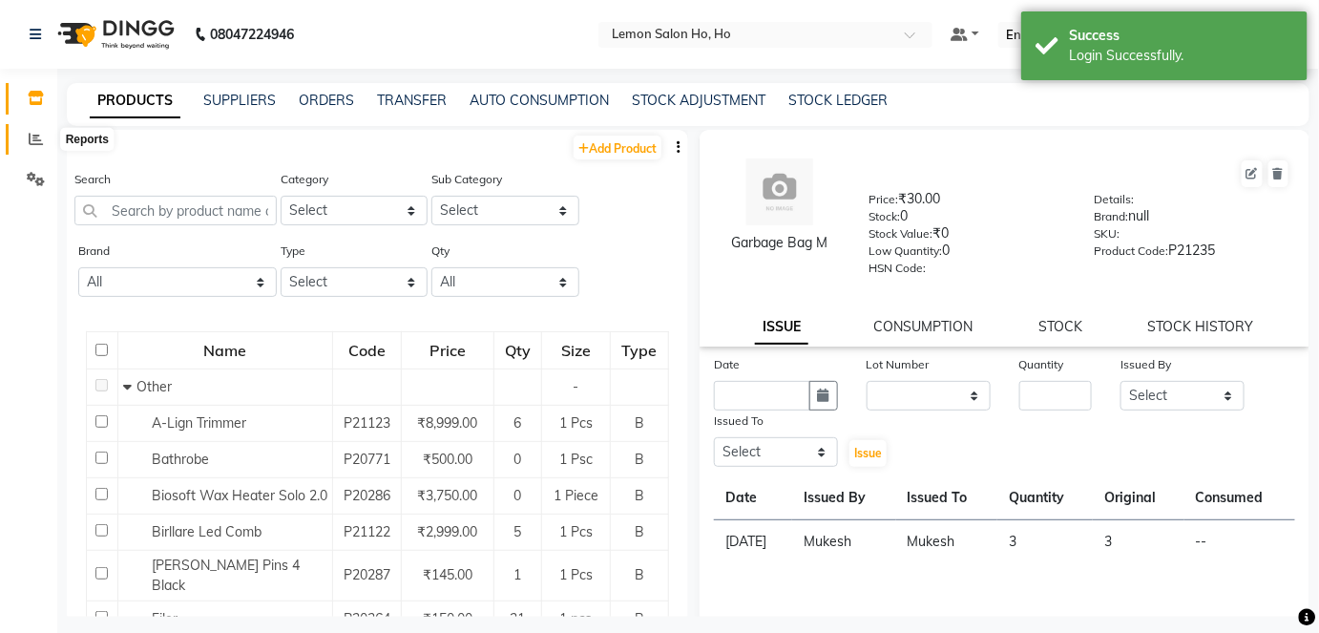 Image resolution: width=1319 pixels, height=633 pixels. I want to click on span: 1, so click(518, 574).